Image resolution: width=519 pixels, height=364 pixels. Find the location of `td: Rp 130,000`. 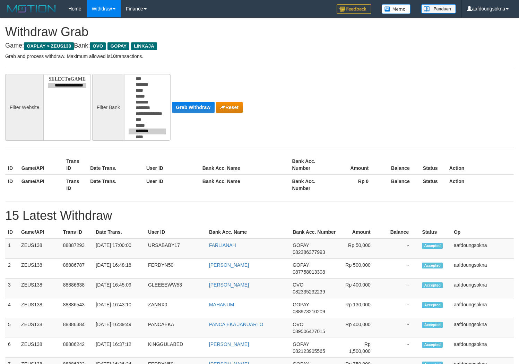

td: Rp 130,000 is located at coordinates (360, 308).